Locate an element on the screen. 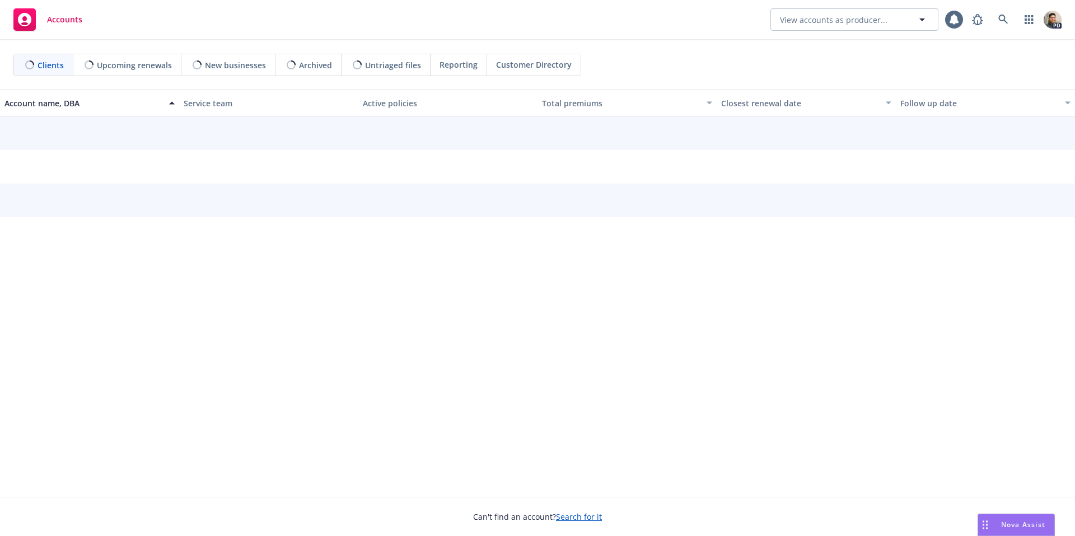 The image size is (1075, 536). button: View accounts as producer... is located at coordinates (855, 20).